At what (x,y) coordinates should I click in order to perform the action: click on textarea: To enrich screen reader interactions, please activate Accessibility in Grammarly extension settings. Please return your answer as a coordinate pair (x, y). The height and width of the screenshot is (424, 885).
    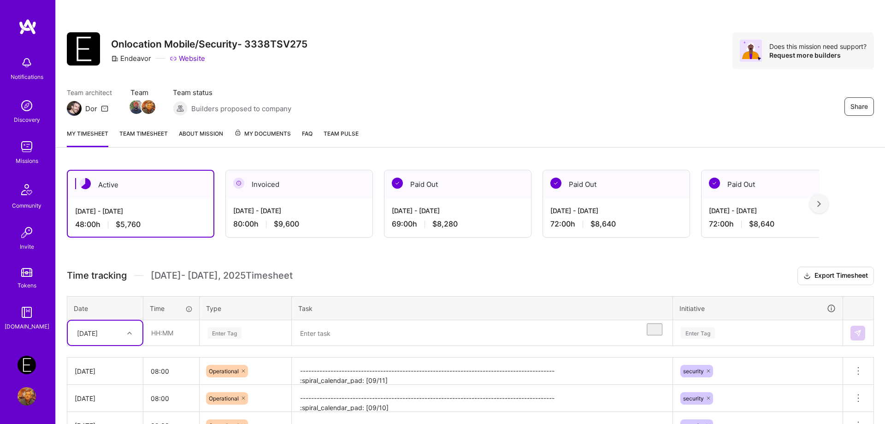
    Looking at the image, I should click on (482, 333).